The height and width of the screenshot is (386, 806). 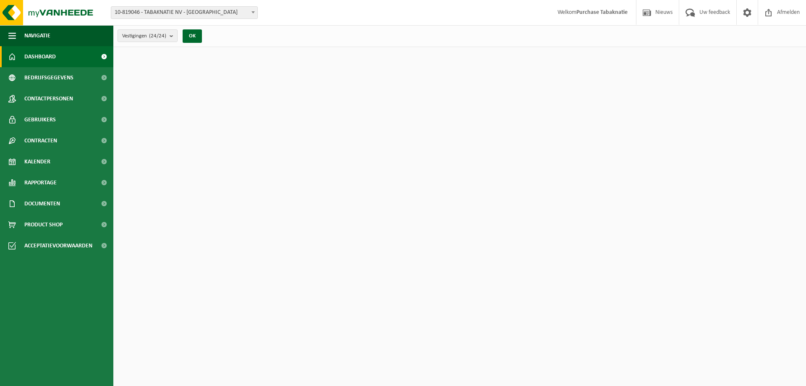 What do you see at coordinates (37, 162) in the screenshot?
I see `span: Kalender` at bounding box center [37, 162].